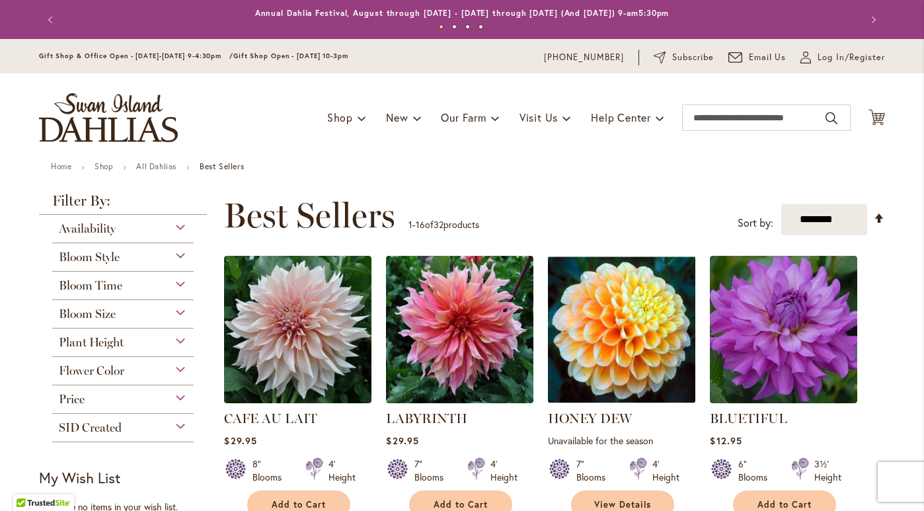 The height and width of the screenshot is (511, 924). What do you see at coordinates (71, 399) in the screenshot?
I see `span: Price` at bounding box center [71, 399].